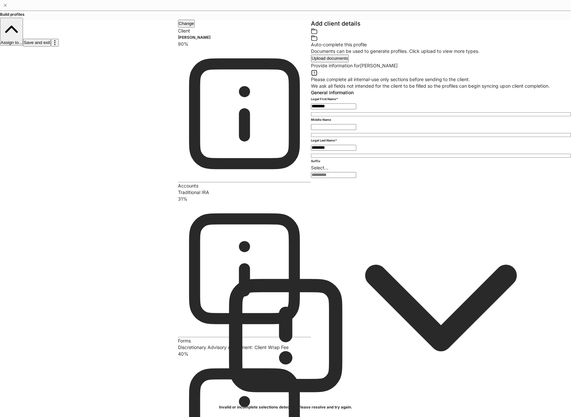 This screenshot has width=571, height=417. Describe the element at coordinates (244, 44) in the screenshot. I see `p: 90%` at that location.